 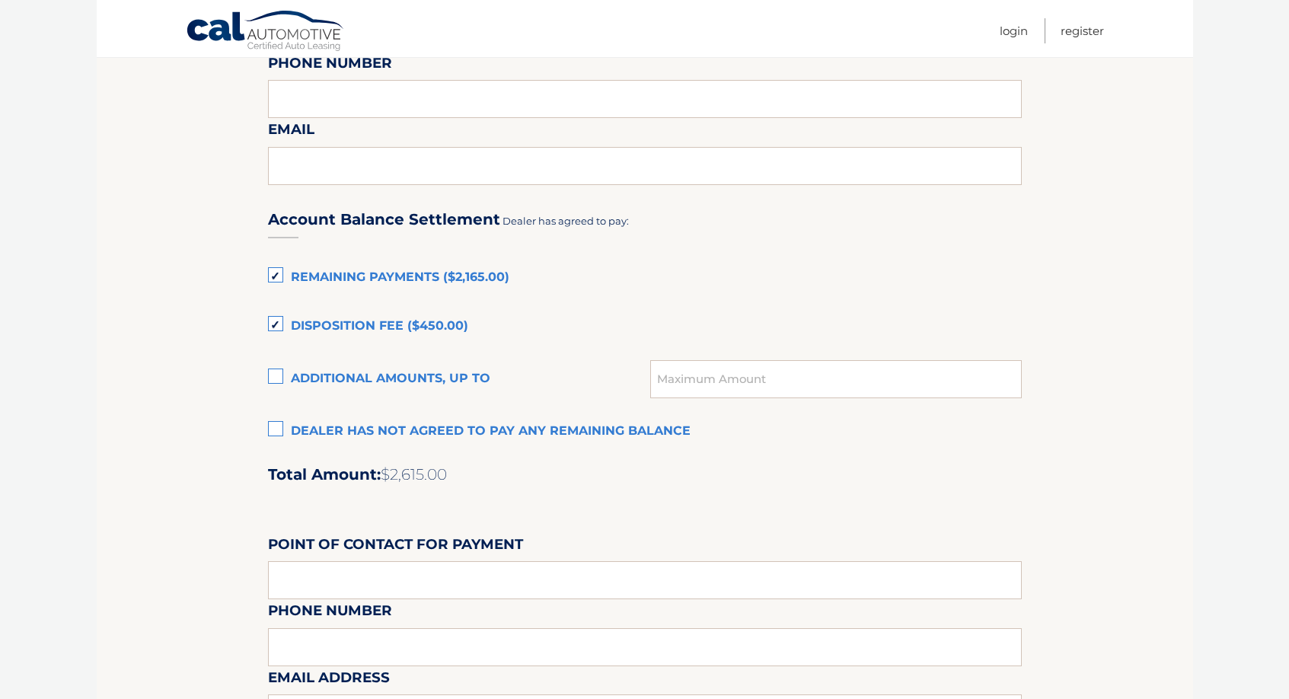 I want to click on span: Dealer has agreed to pay:, so click(x=566, y=221).